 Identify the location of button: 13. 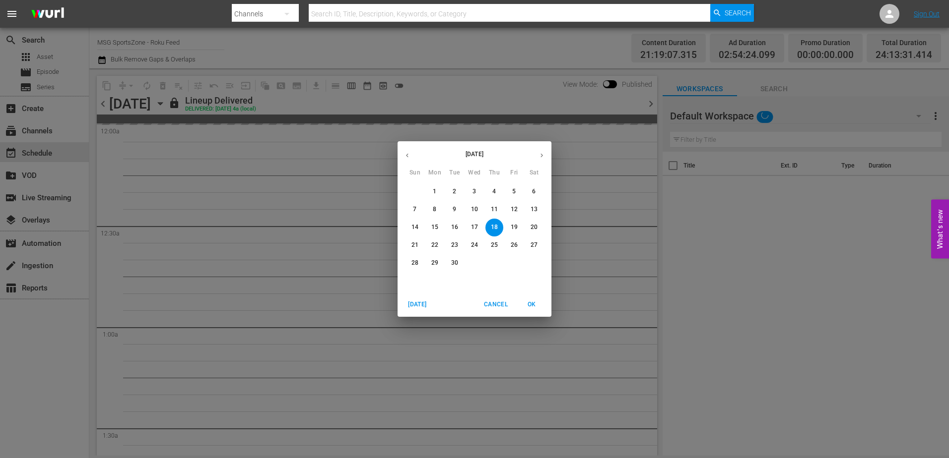
(534, 210).